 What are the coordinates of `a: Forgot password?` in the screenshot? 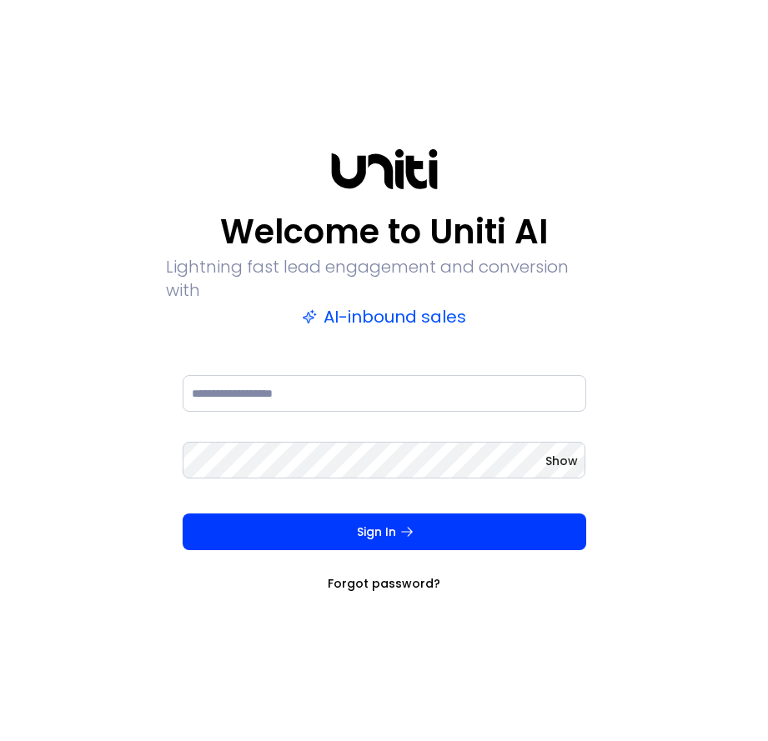 It's located at (384, 584).